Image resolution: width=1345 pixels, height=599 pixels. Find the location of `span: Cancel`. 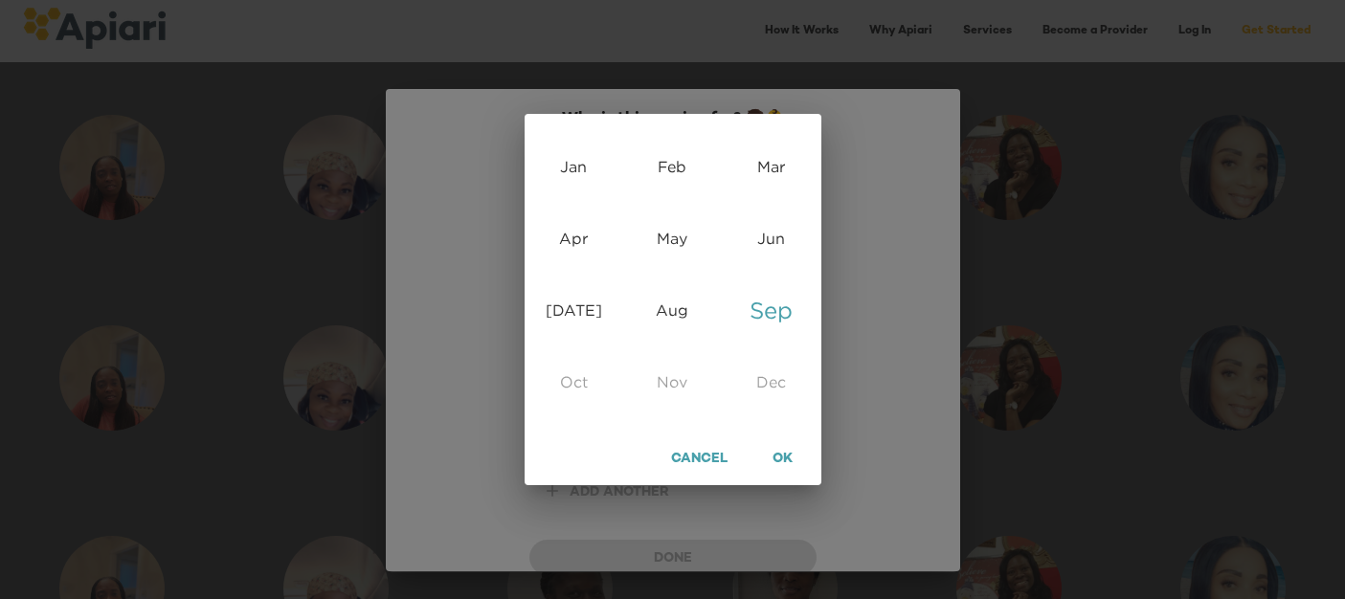

span: Cancel is located at coordinates (699, 460).